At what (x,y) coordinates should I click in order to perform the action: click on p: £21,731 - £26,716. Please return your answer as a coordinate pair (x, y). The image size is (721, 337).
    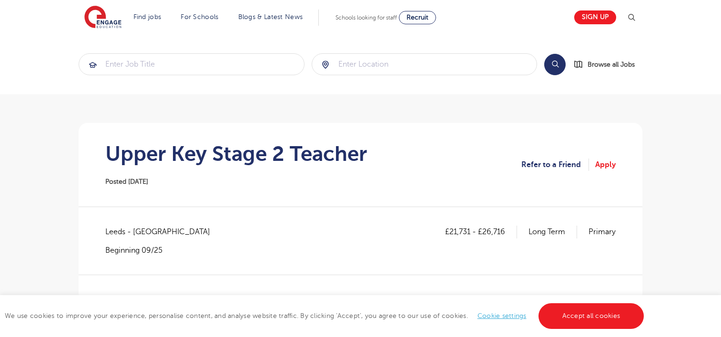
    Looking at the image, I should click on (481, 232).